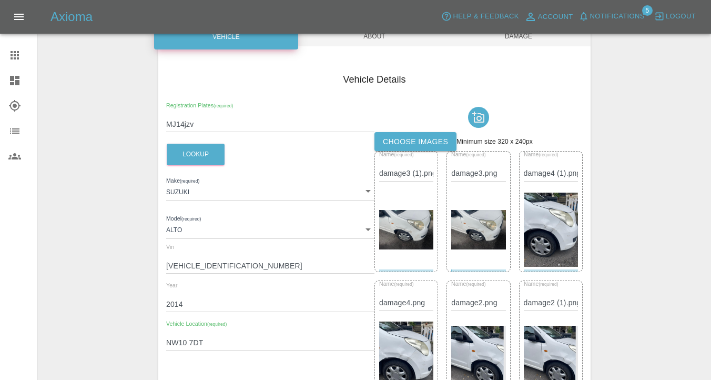  What do you see at coordinates (480, 16) in the screenshot?
I see `button: Help & Feedback` at bounding box center [480, 16].